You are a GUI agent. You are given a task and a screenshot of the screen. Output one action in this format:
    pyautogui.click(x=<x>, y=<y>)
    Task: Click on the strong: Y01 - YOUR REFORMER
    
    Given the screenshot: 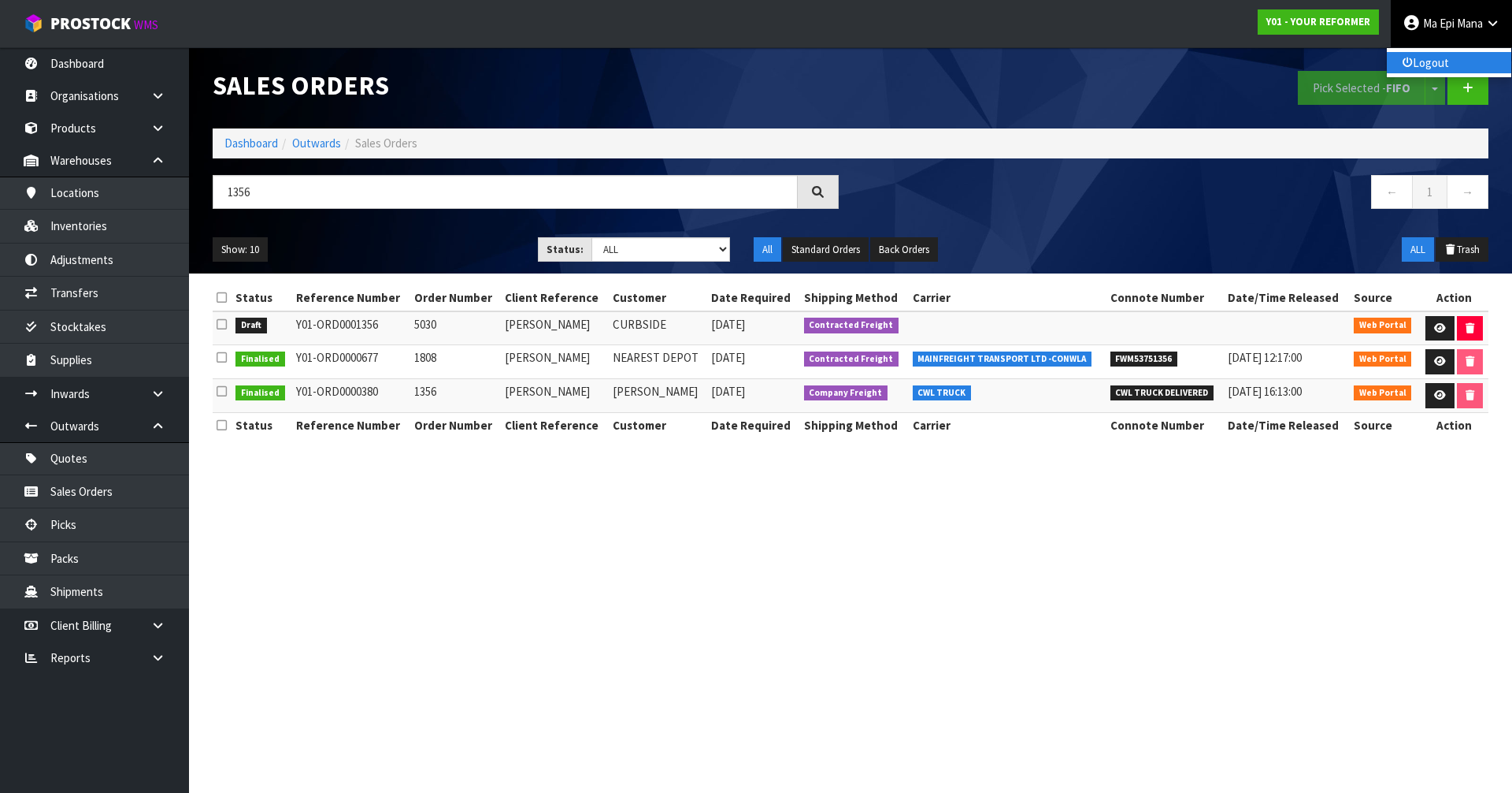 What is the action you would take?
    pyautogui.click(x=1318, y=22)
    